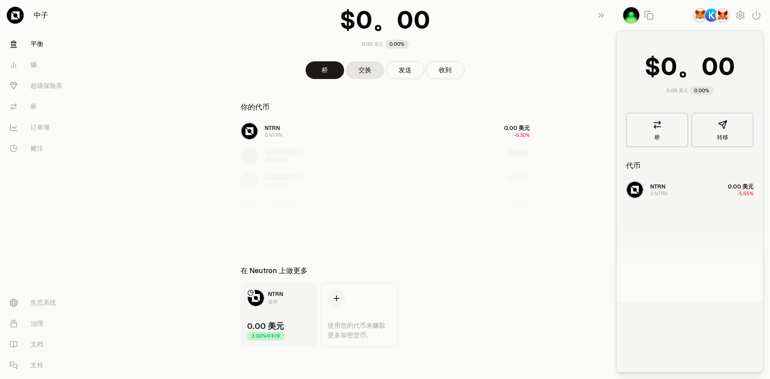 This screenshot has width=770, height=379. I want to click on a: 赌注, so click(45, 148).